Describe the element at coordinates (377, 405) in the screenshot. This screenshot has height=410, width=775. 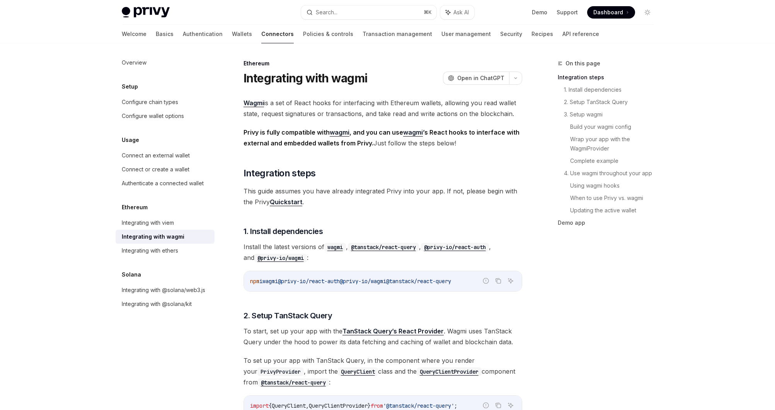
I see `span: from` at that location.